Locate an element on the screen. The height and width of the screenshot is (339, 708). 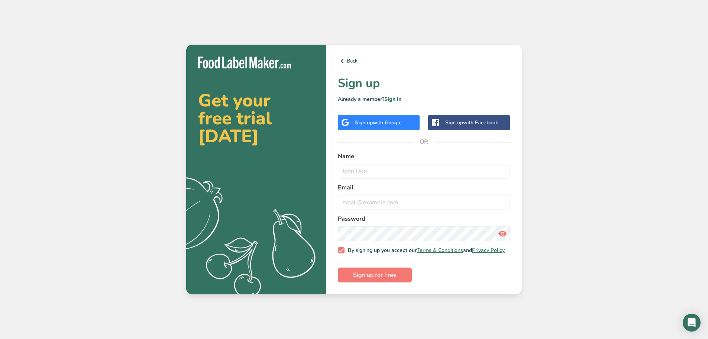
h1: Sign up is located at coordinates (424, 83).